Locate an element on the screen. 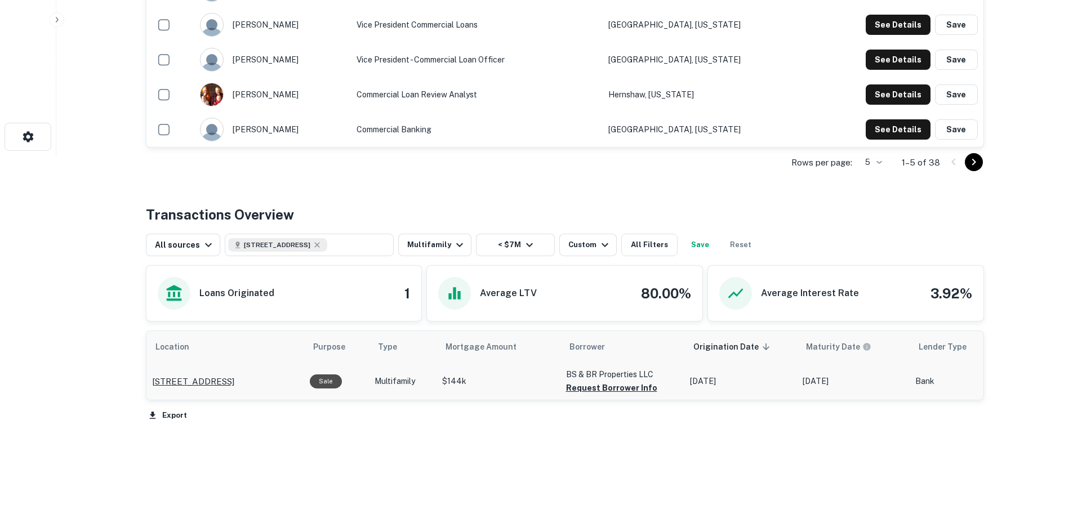  div: 5 is located at coordinates (870, 162).